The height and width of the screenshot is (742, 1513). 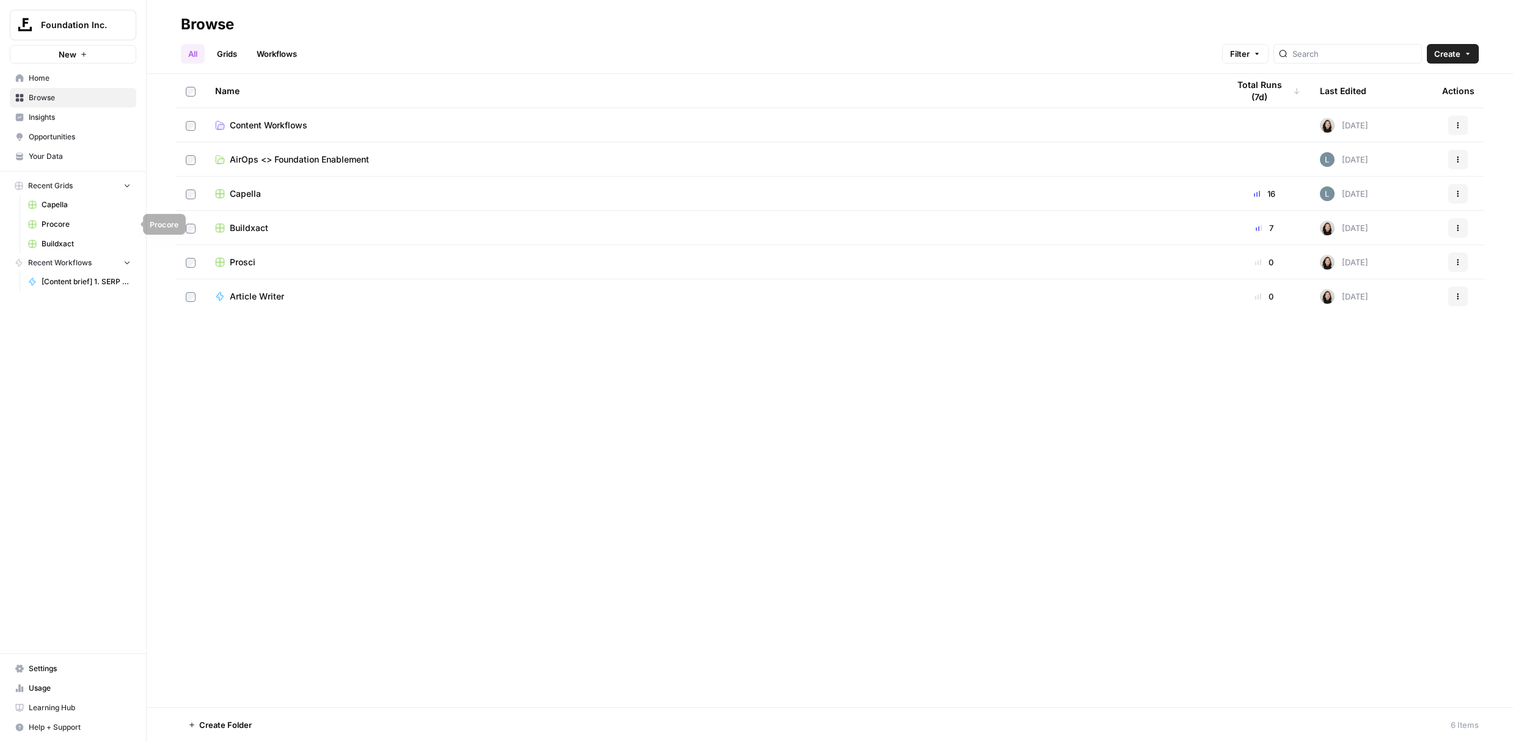 I want to click on span: Foundation Inc., so click(x=78, y=25).